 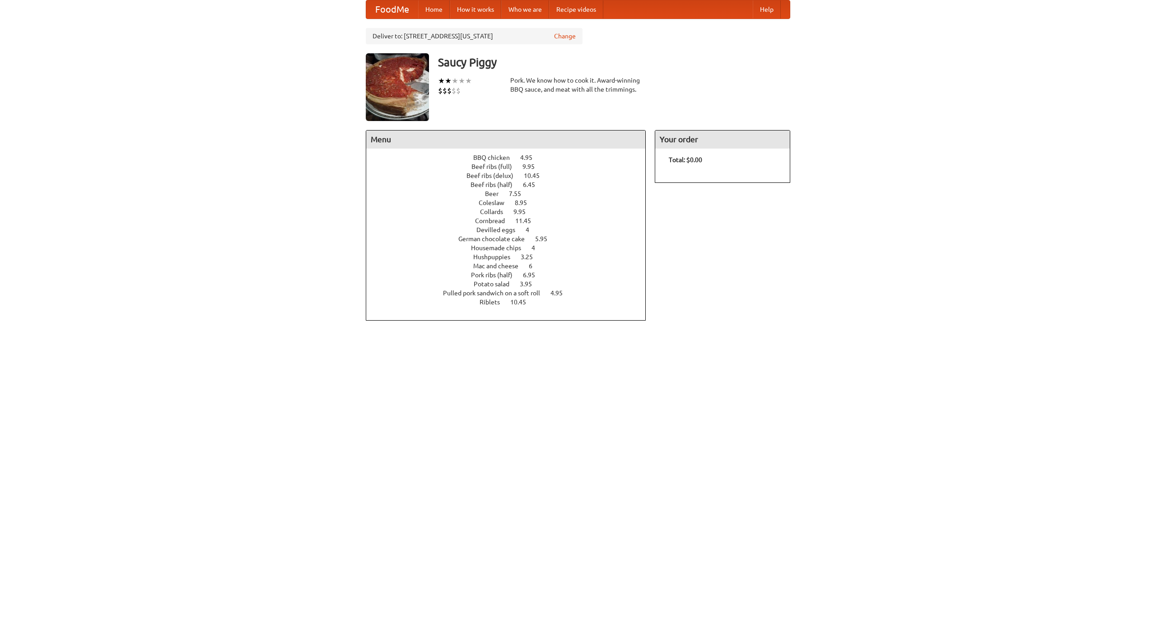 What do you see at coordinates (723, 140) in the screenshot?
I see `h4: Your order` at bounding box center [723, 140].